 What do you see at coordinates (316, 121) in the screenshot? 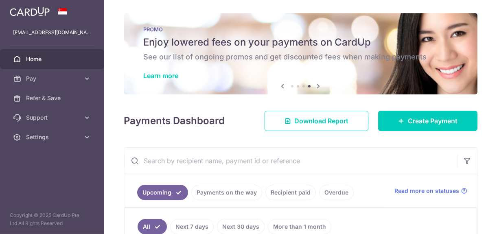
I see `a: Download Report` at bounding box center [316, 121].